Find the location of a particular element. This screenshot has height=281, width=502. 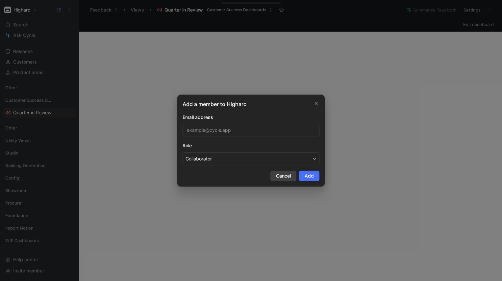

div: Role is located at coordinates (251, 145).